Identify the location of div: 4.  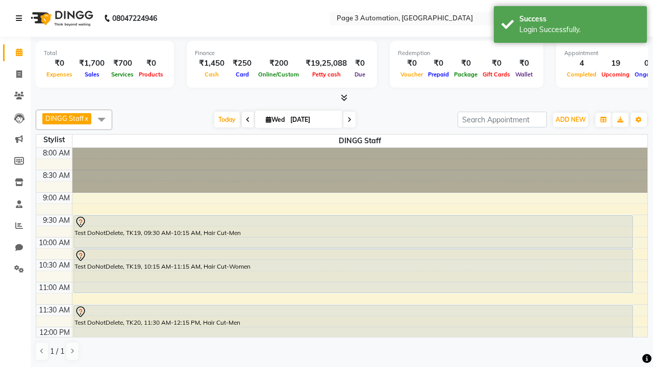
(582, 63).